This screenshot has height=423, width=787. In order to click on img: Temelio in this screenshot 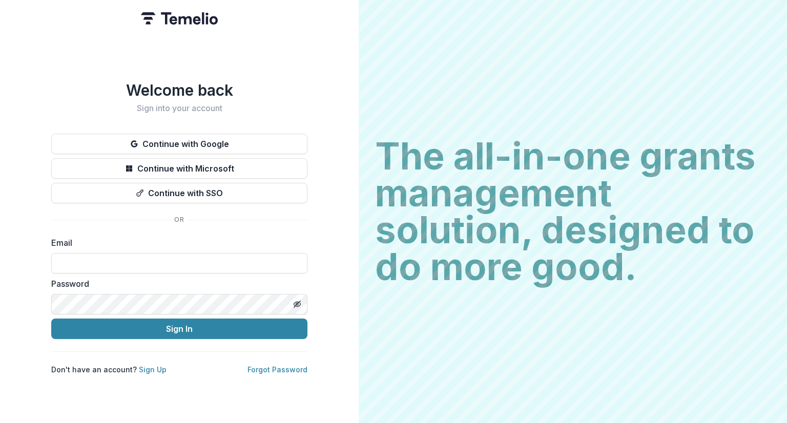, I will do `click(179, 18)`.